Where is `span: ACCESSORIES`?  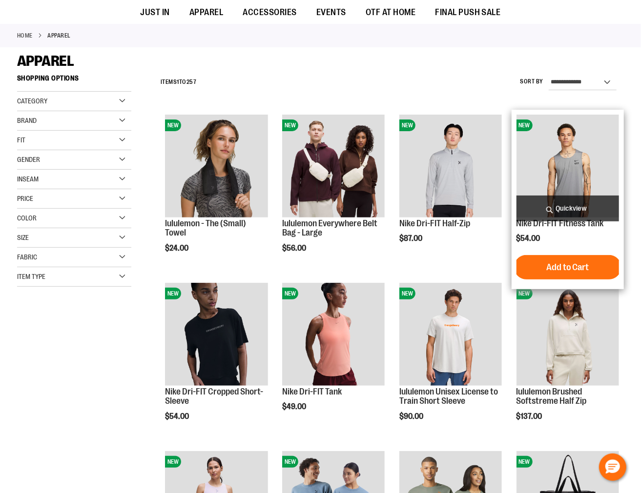
span: ACCESSORIES is located at coordinates (269, 12).